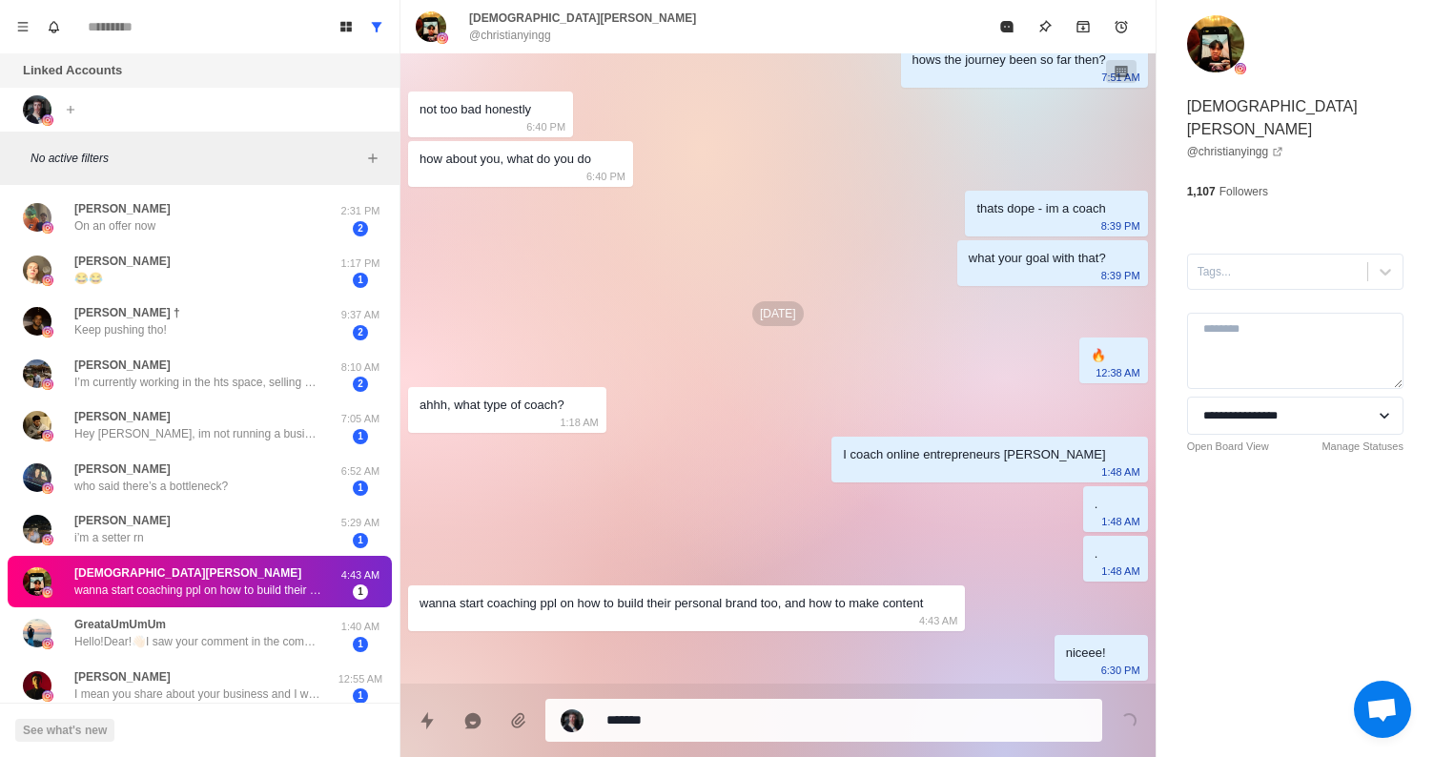  I want to click on p: 8:10 AM, so click(360, 367).